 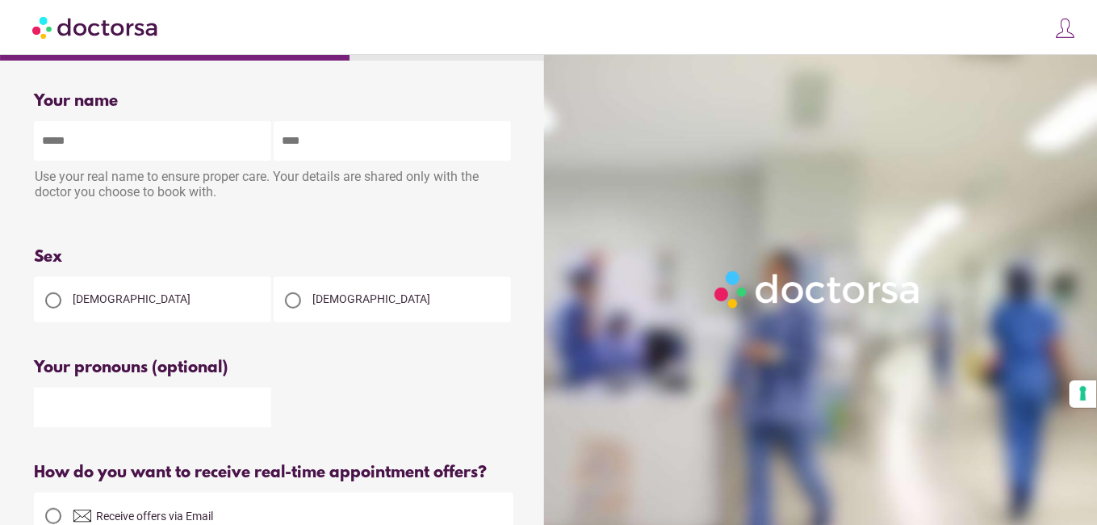 I want to click on div: Your name, so click(x=274, y=101).